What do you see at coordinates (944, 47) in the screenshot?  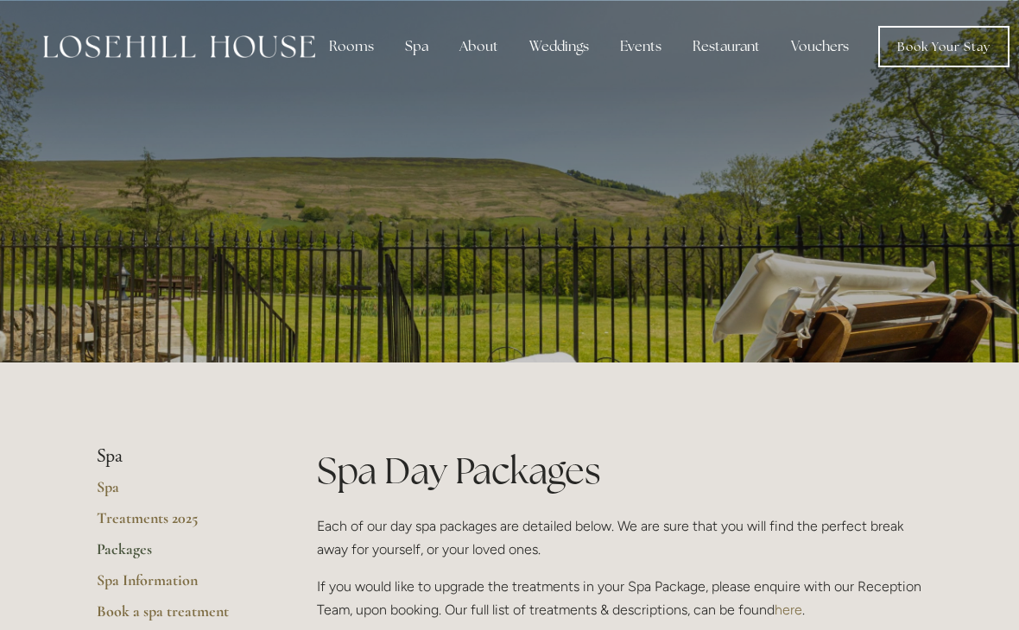 I see `a: Book Your Stay` at bounding box center [944, 47].